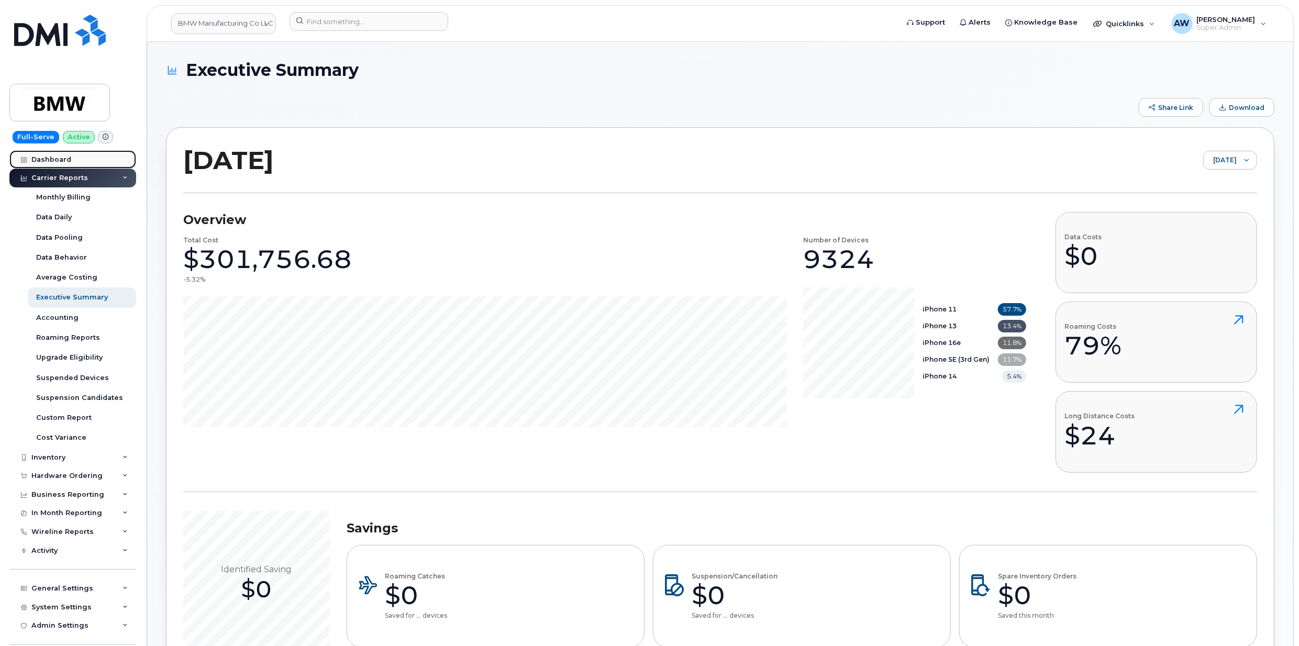 The width and height of the screenshot is (1299, 646). Describe the element at coordinates (194, 279) in the screenshot. I see `div: -5.32%` at that location.